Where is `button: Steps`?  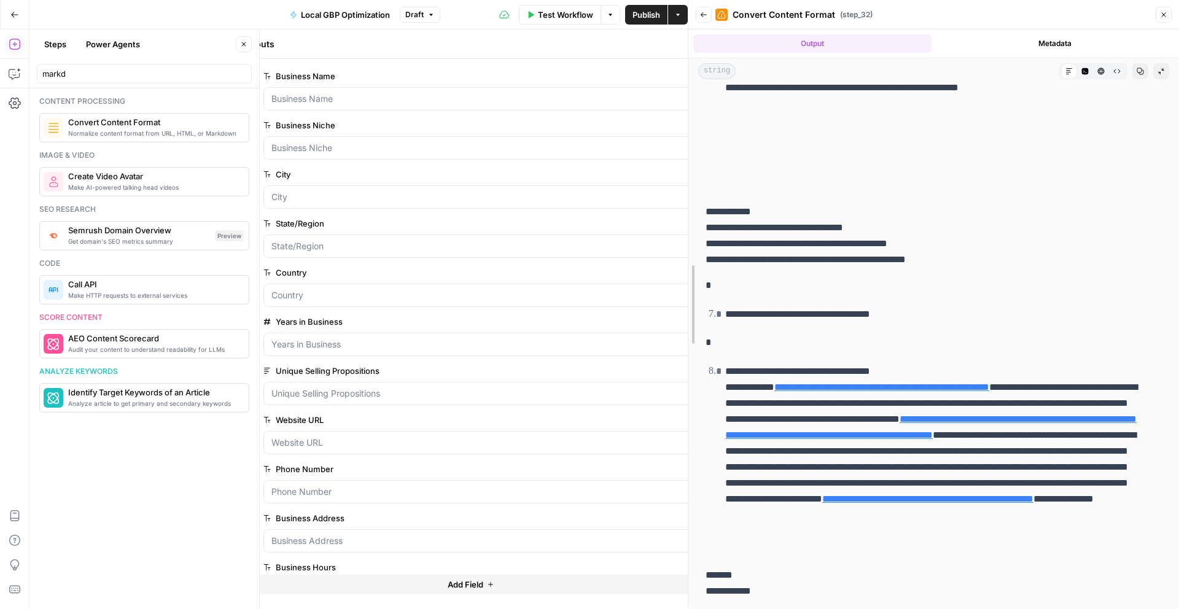 button: Steps is located at coordinates (55, 44).